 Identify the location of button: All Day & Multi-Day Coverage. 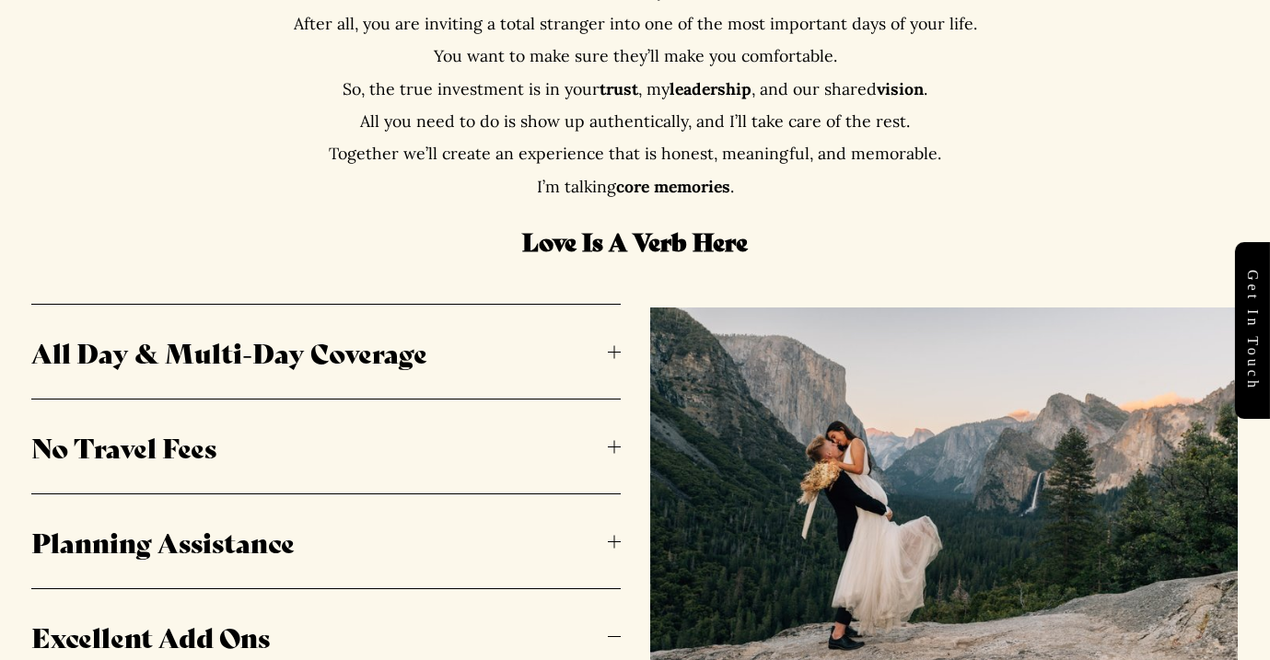
(325, 352).